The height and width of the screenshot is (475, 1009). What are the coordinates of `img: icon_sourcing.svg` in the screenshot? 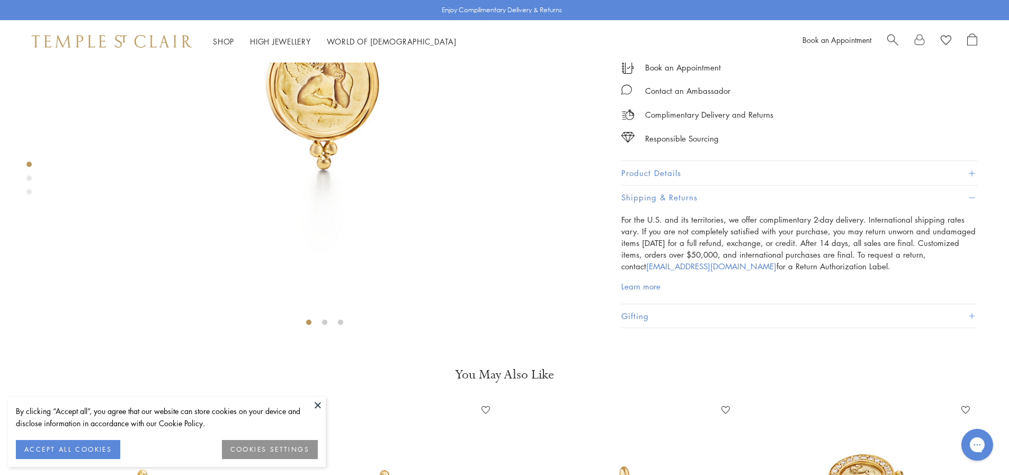 It's located at (628, 137).